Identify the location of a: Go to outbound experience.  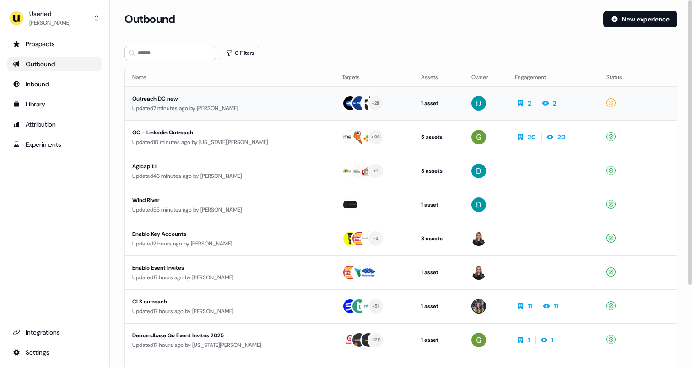
(54, 64).